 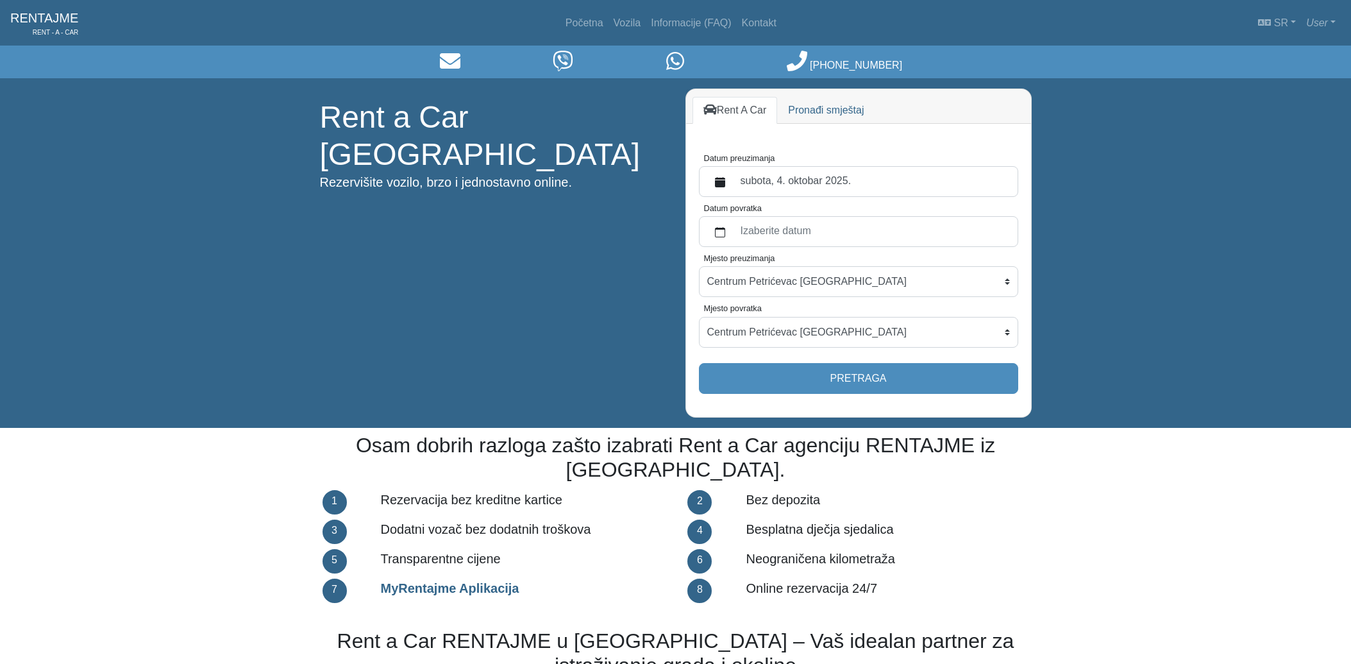 What do you see at coordinates (888, 502) in the screenshot?
I see `div: Bez depozita` at bounding box center [888, 502].